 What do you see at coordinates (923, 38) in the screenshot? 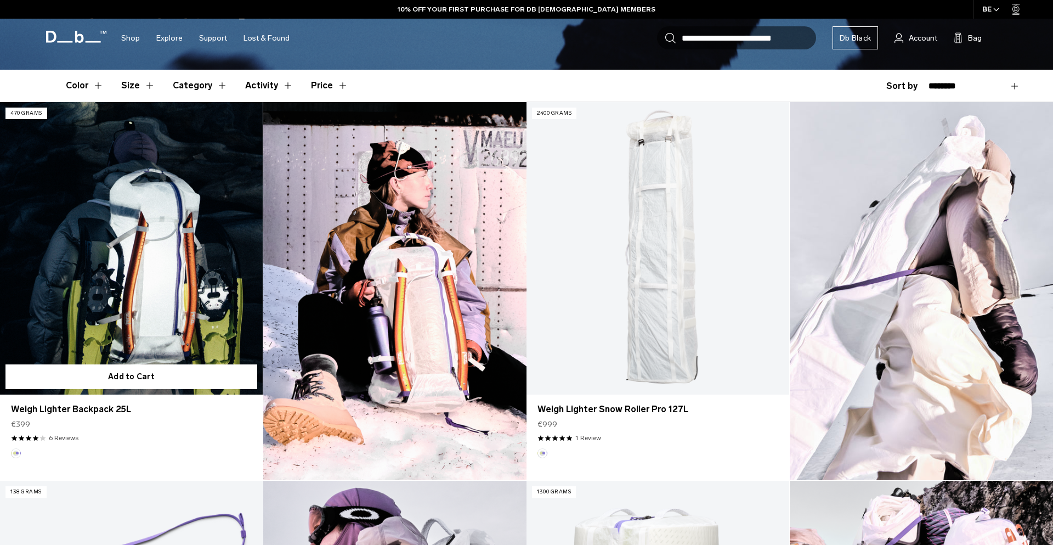
I see `span: Account` at bounding box center [923, 38].